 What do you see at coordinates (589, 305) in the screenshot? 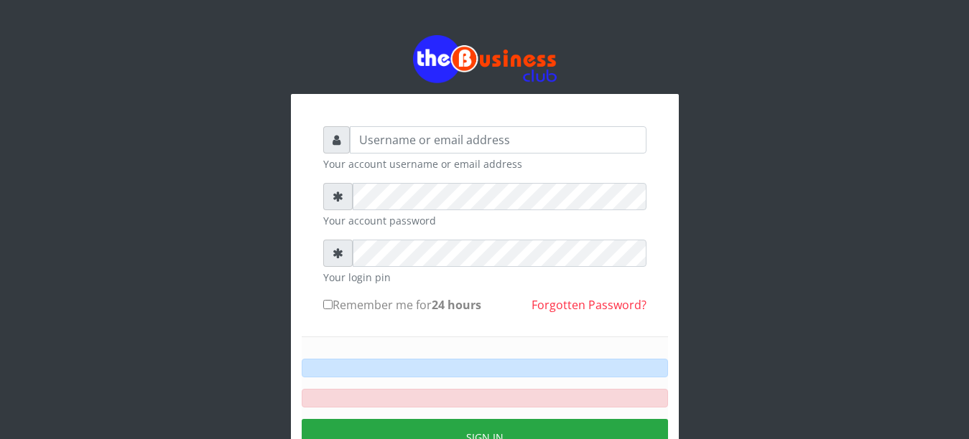
I see `a: Forgotten Password?` at bounding box center [589, 305].